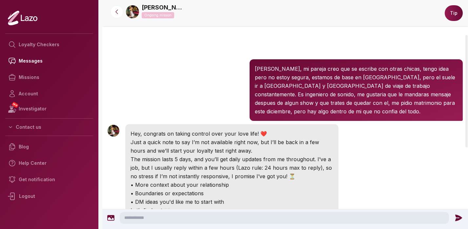 This screenshot has width=468, height=229. I want to click on img: User avatar, so click(113, 131).